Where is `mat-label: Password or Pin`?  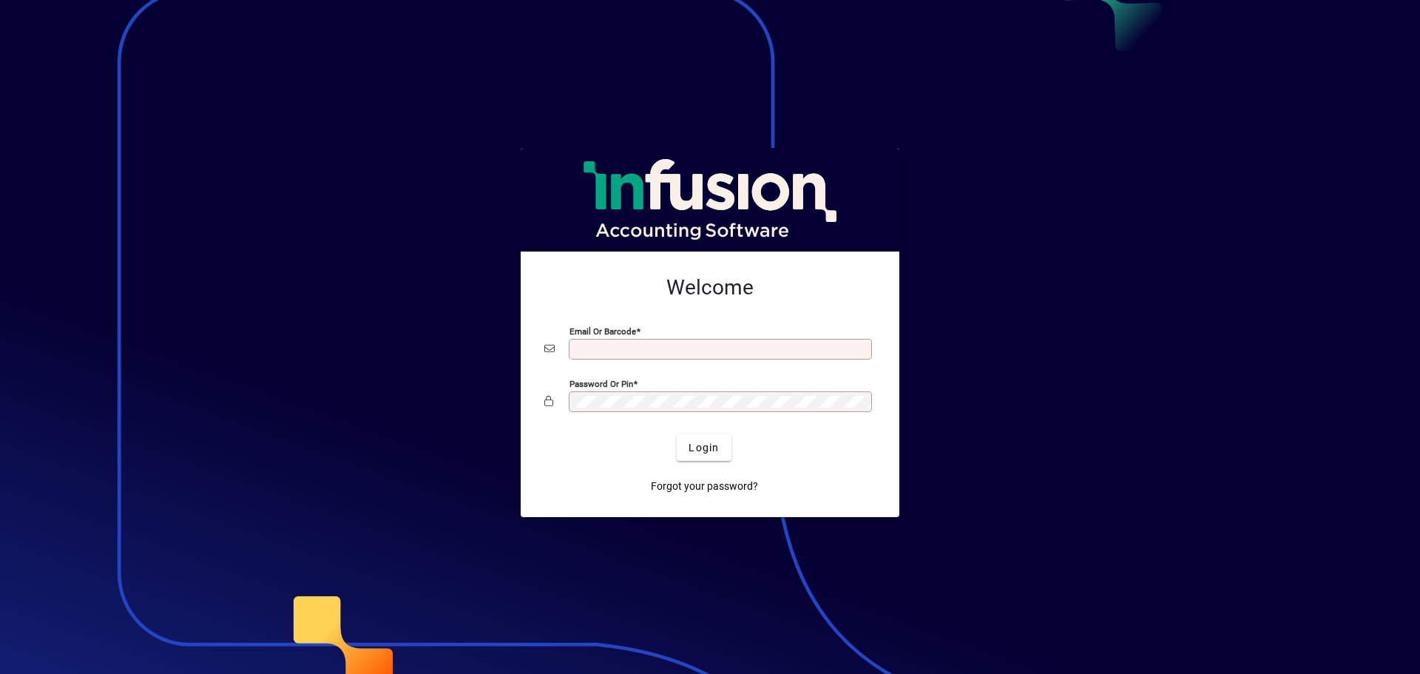 mat-label: Password or Pin is located at coordinates (601, 384).